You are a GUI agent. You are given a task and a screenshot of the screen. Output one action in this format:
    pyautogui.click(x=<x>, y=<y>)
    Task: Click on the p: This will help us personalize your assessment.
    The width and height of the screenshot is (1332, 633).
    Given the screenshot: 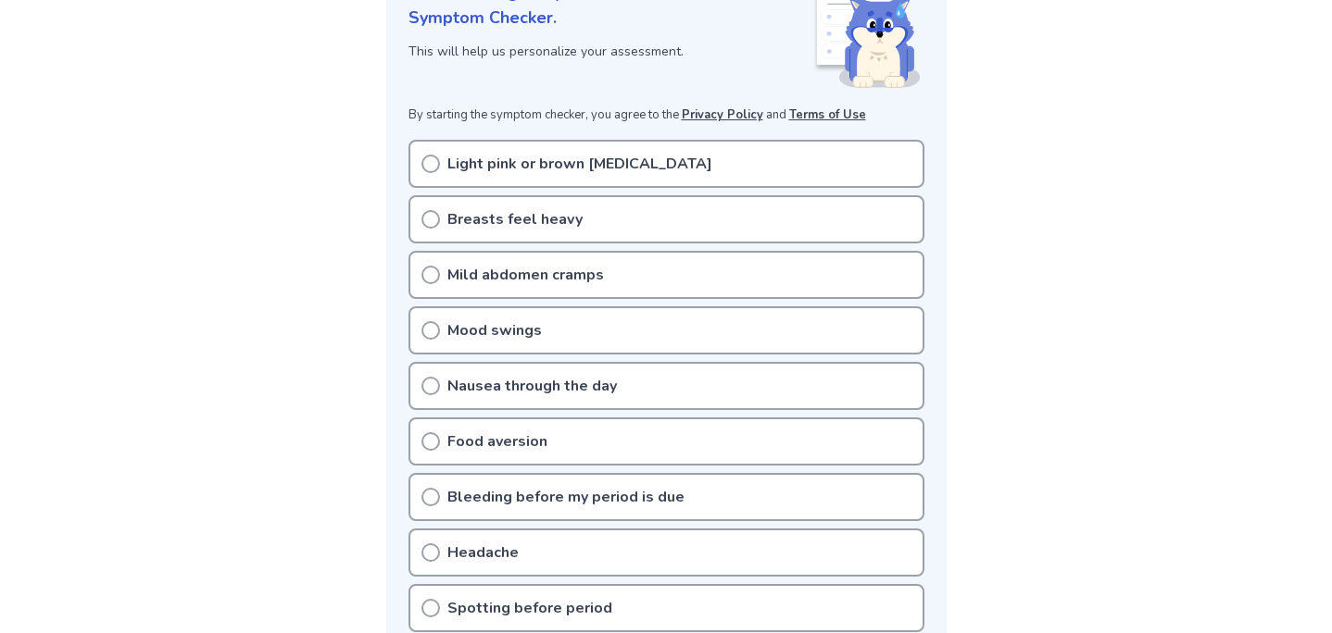 What is the action you would take?
    pyautogui.click(x=610, y=51)
    